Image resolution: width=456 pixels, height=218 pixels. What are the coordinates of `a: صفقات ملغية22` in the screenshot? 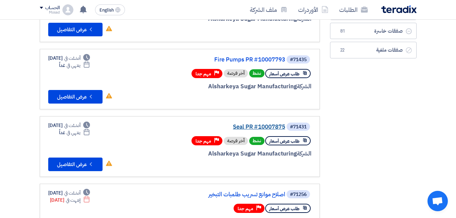 It's located at (373, 50).